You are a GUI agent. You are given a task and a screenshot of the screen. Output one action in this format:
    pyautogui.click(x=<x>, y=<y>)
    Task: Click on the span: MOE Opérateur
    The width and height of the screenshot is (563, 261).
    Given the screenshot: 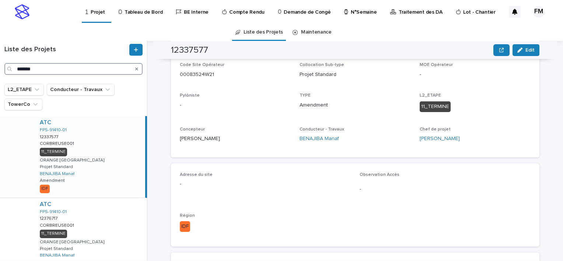 What is the action you would take?
    pyautogui.click(x=436, y=65)
    